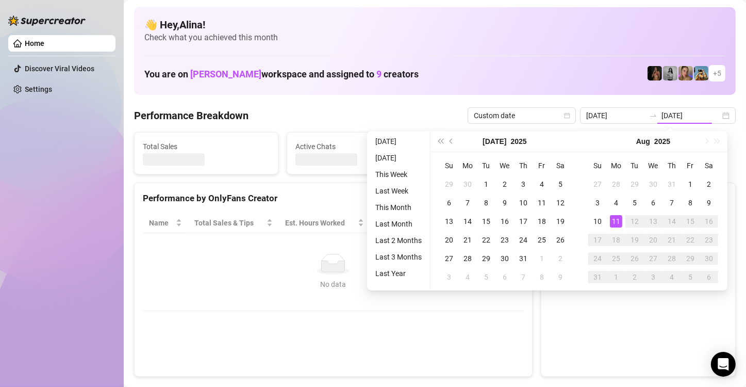 The image size is (746, 387). Describe the element at coordinates (567, 115) in the screenshot. I see `span: calendar` at that location.